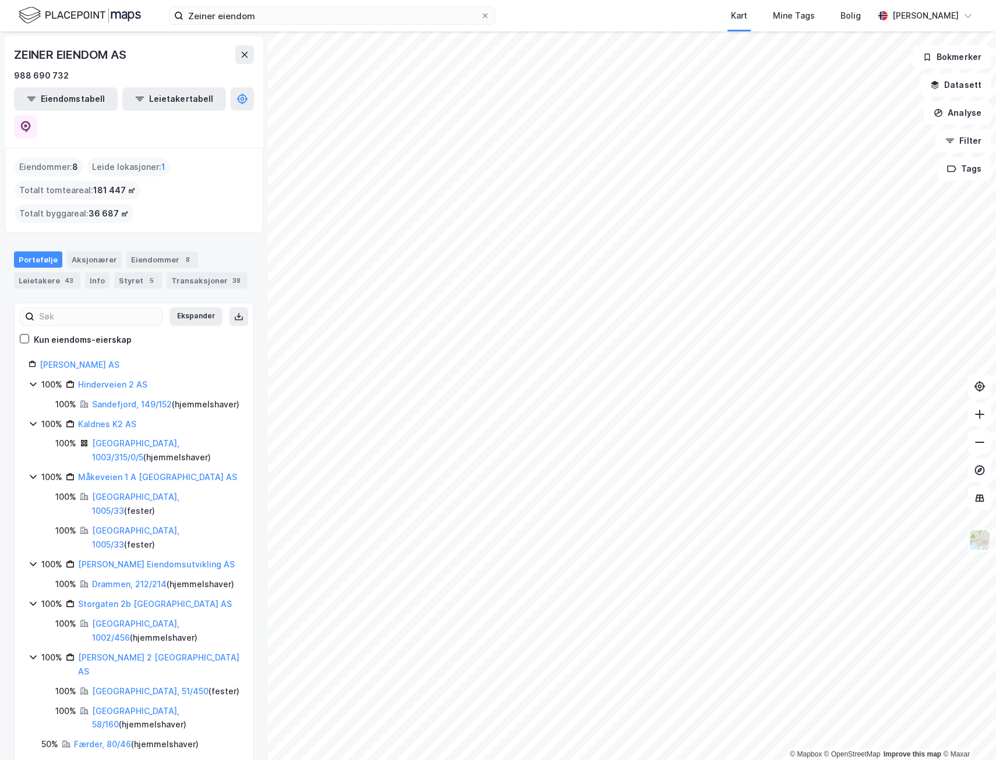  I want to click on div: Styret, so click(138, 281).